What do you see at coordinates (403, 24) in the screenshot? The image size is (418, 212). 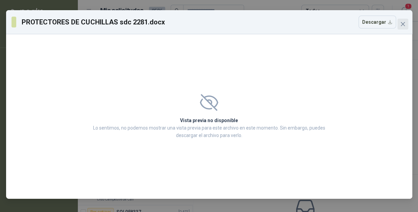 I see `button: Close` at bounding box center [403, 24].